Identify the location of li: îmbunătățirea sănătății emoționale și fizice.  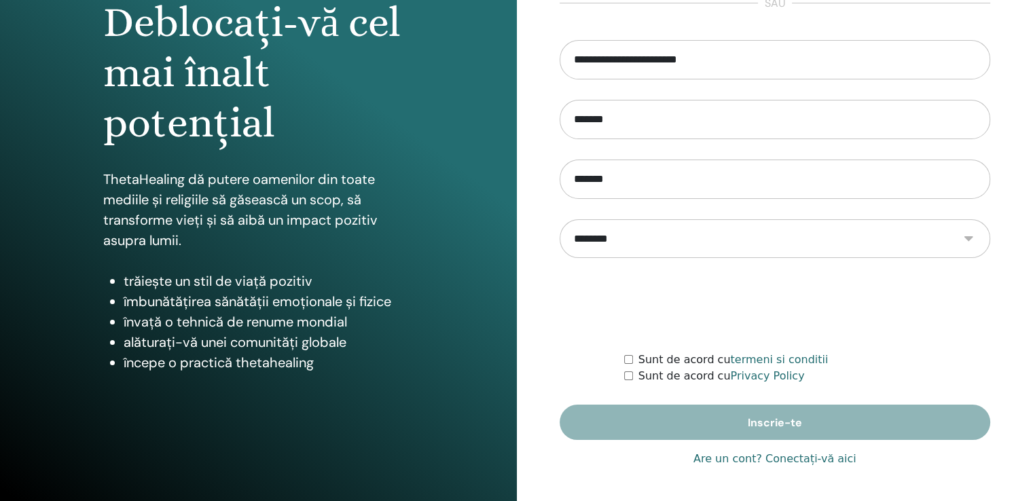
(268, 301).